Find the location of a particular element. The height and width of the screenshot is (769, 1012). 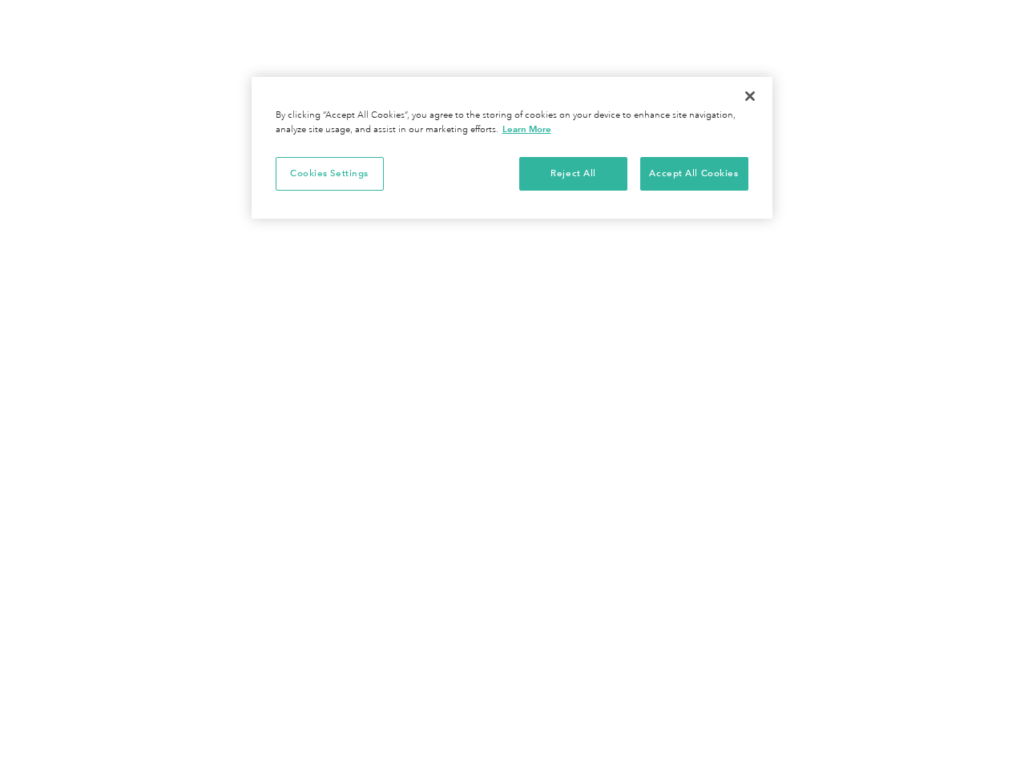

button: Accept All Cookies is located at coordinates (694, 174).